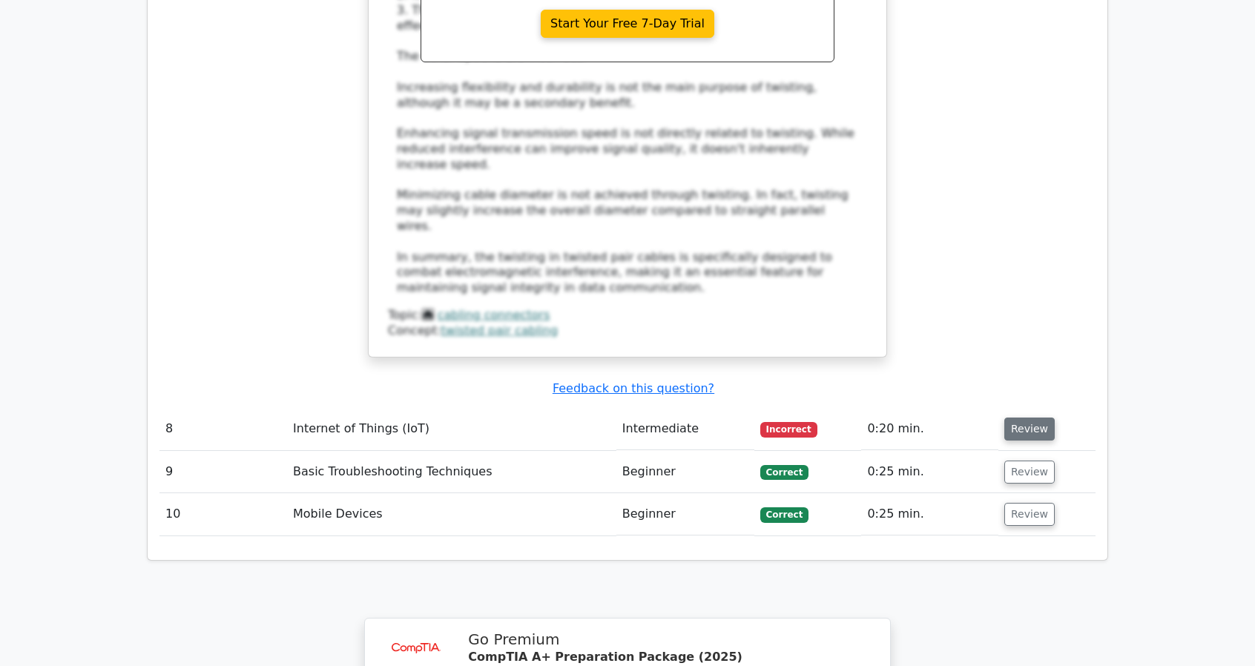 The height and width of the screenshot is (666, 1255). I want to click on td: Intermediate, so click(685, 429).